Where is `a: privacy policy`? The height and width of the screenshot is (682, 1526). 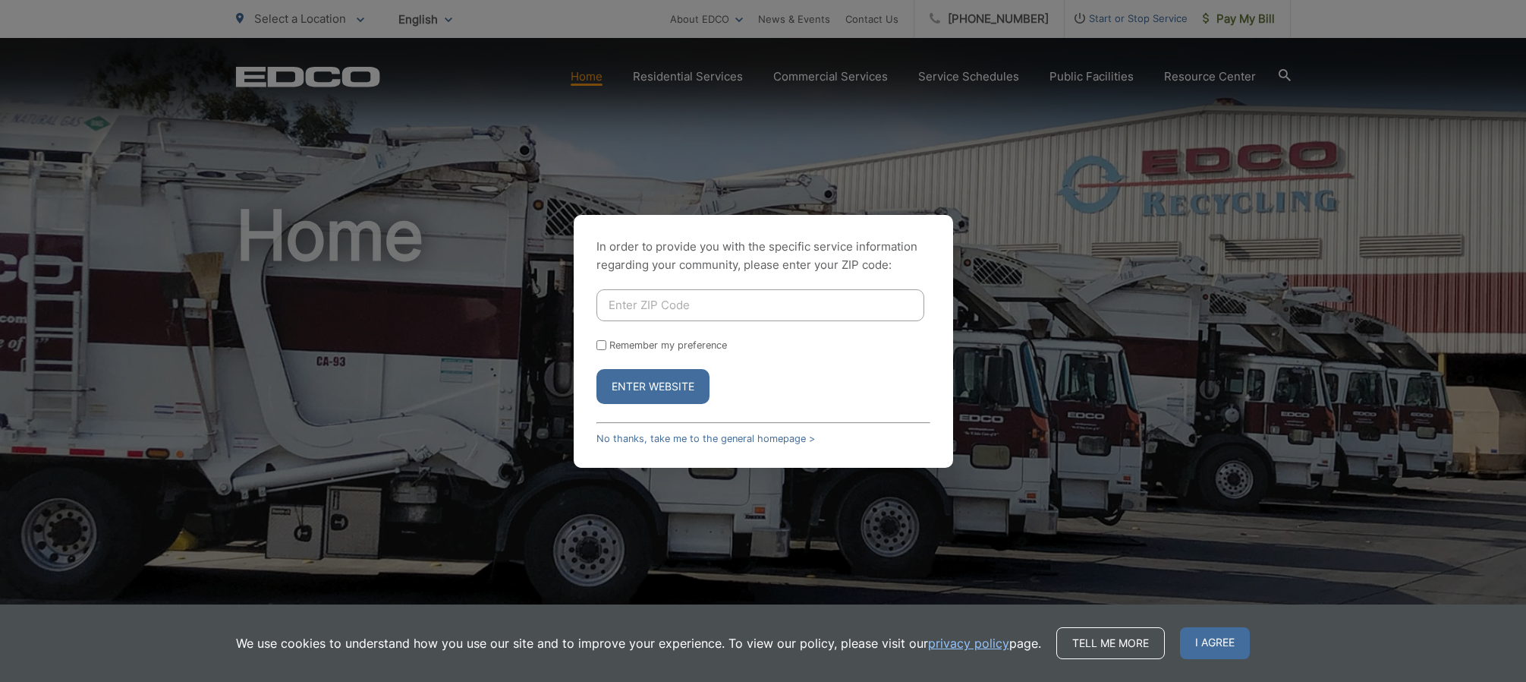 a: privacy policy is located at coordinates (968, 643).